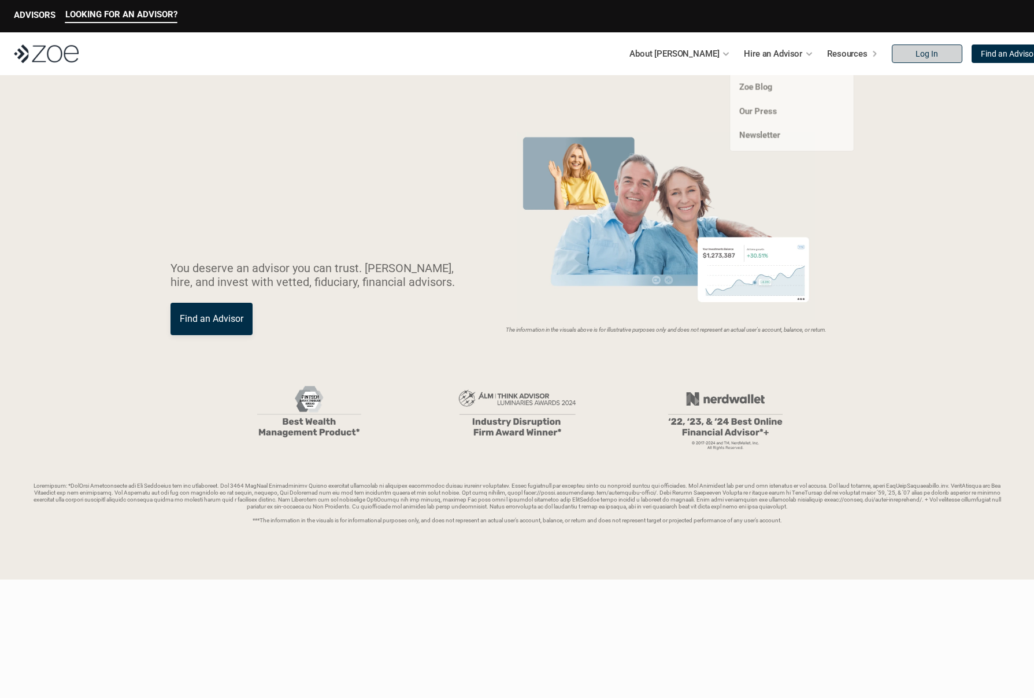  What do you see at coordinates (666, 329) in the screenshot?
I see `em: The information in the visuals above is for illustrative purposes only and does not represent an ...` at bounding box center [666, 329].